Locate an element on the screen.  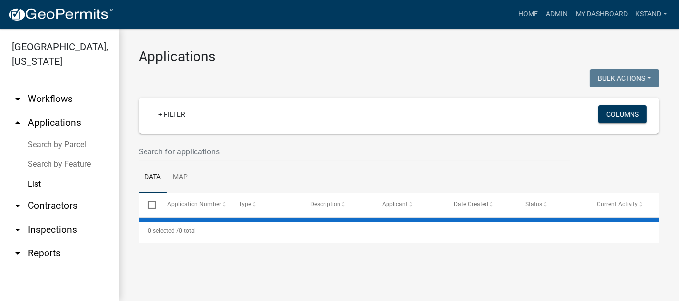
button: Bulk Actions is located at coordinates (624, 78).